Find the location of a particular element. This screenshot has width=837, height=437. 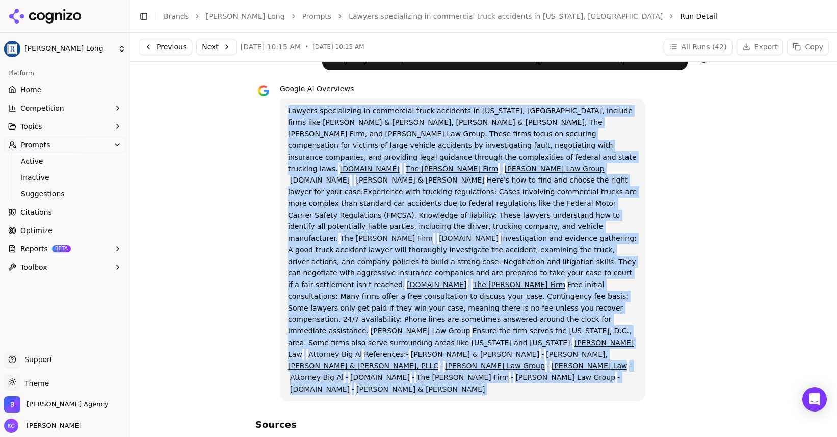

a: Active is located at coordinates (65, 161).